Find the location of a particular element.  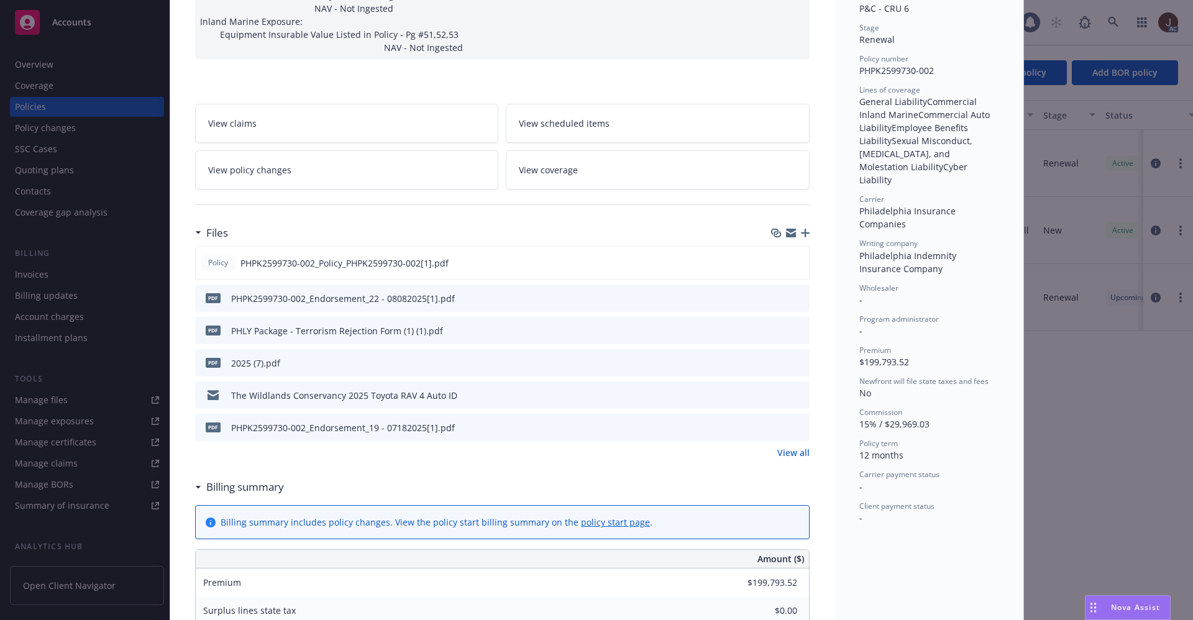

button: Nova Assist is located at coordinates (1128, 608).